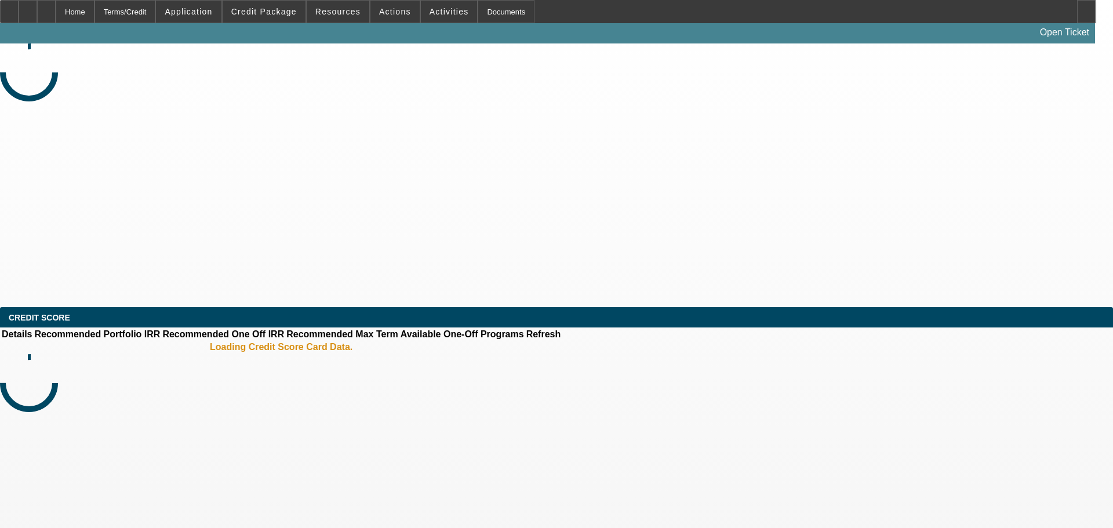 This screenshot has height=528, width=1113. I want to click on span: Resources, so click(338, 12).